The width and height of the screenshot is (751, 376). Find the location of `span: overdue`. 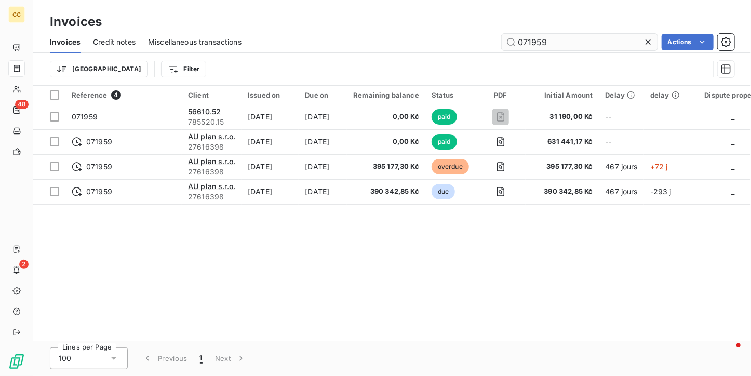

span: overdue is located at coordinates (450, 167).